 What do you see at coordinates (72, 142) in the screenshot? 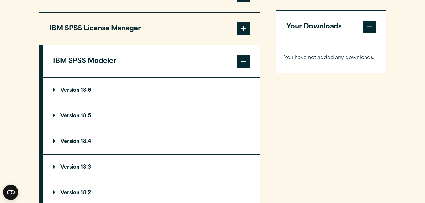
I see `p: Version 18.4` at bounding box center [72, 142].